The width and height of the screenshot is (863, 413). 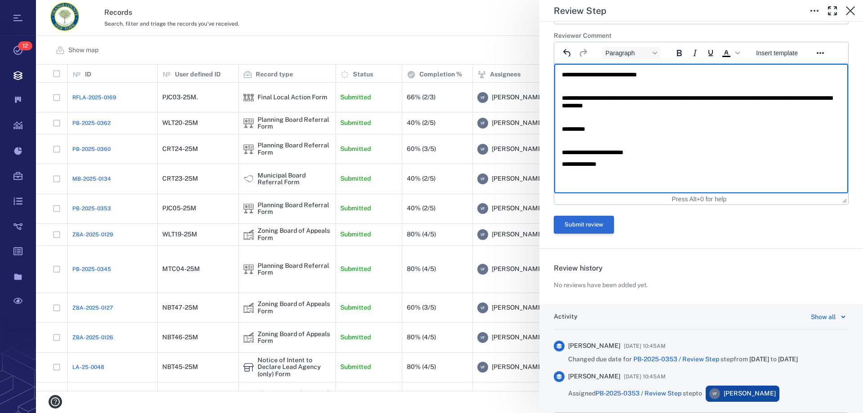 I want to click on div: Show all, so click(x=823, y=317).